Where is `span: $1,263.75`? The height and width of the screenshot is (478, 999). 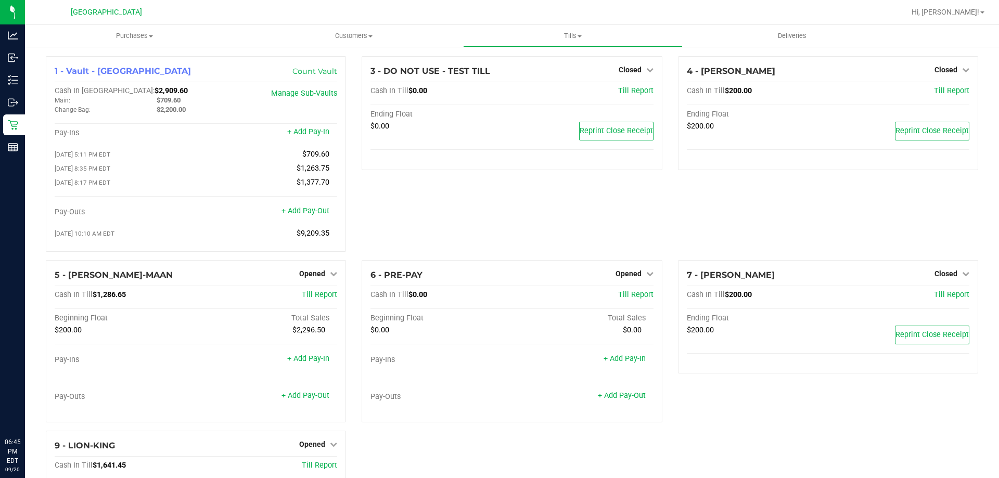 span: $1,263.75 is located at coordinates (313, 168).